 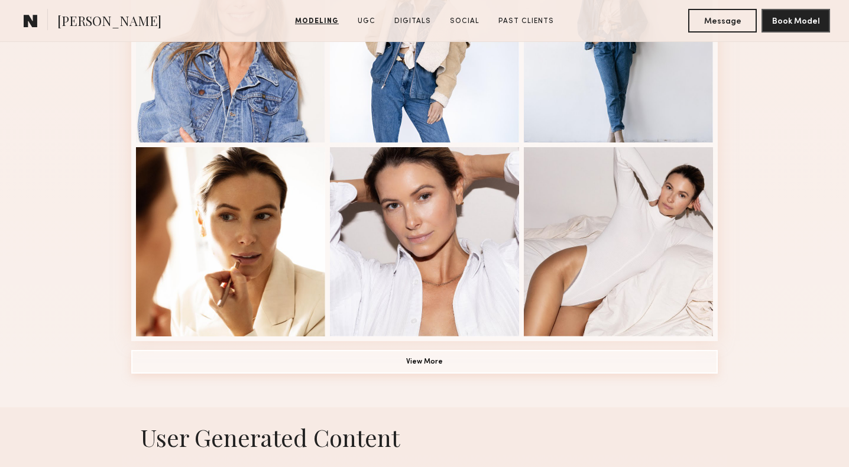 What do you see at coordinates (424, 362) in the screenshot?
I see `button: View More` at bounding box center [424, 362].